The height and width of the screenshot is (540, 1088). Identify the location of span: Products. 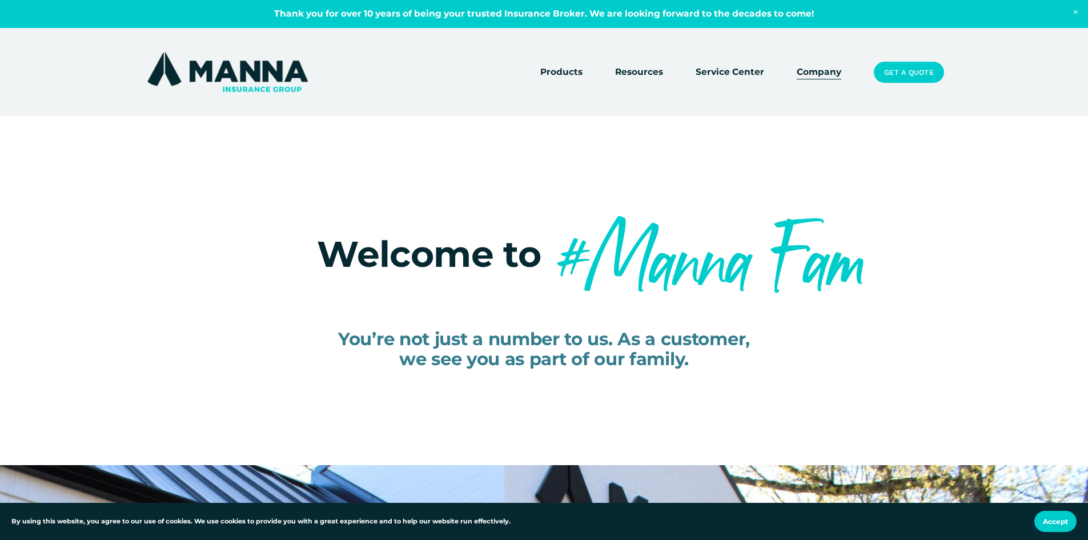
(561, 72).